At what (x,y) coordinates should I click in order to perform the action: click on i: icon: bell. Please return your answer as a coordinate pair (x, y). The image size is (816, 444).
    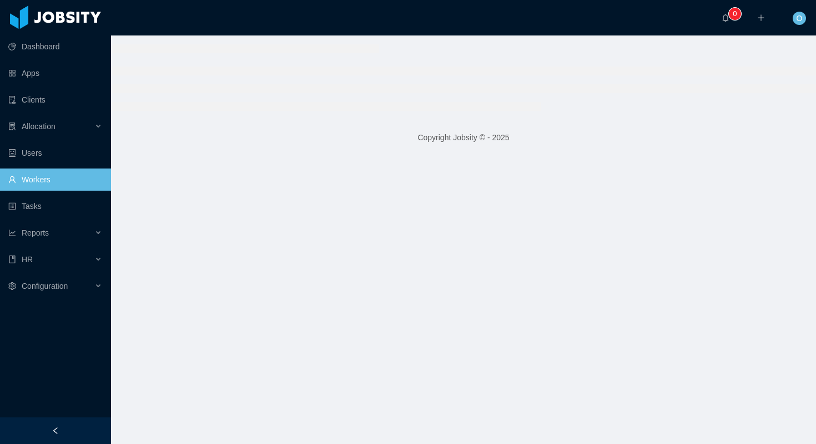
    Looking at the image, I should click on (725, 18).